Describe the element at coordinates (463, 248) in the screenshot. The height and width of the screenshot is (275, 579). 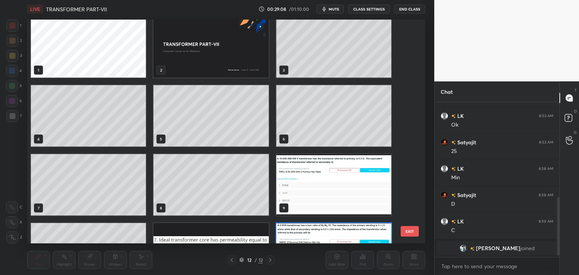
I see `img: dd25de8fb75f4b548ce634ff3f3c9755.jpg` at that location.